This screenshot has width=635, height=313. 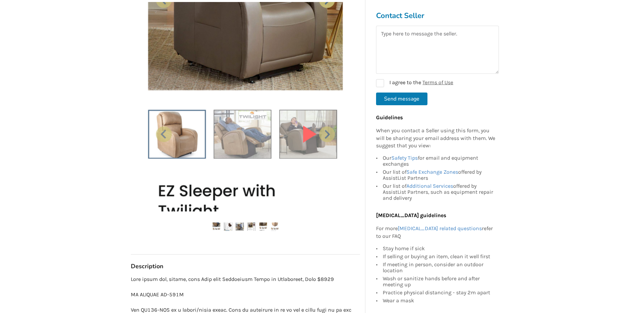 What do you see at coordinates (439, 281) in the screenshot?
I see `div: Wash or sanitize hands before and after meeting up` at bounding box center [439, 281].